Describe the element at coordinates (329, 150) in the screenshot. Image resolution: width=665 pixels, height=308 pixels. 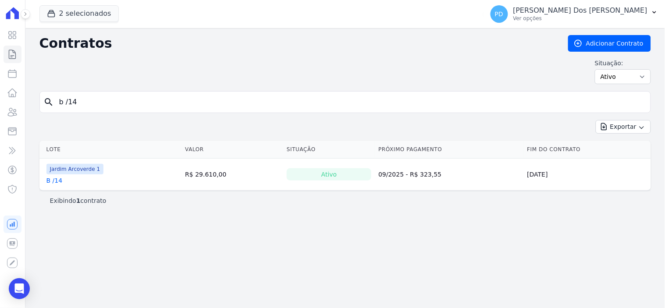
I see `th: Situação` at that location.